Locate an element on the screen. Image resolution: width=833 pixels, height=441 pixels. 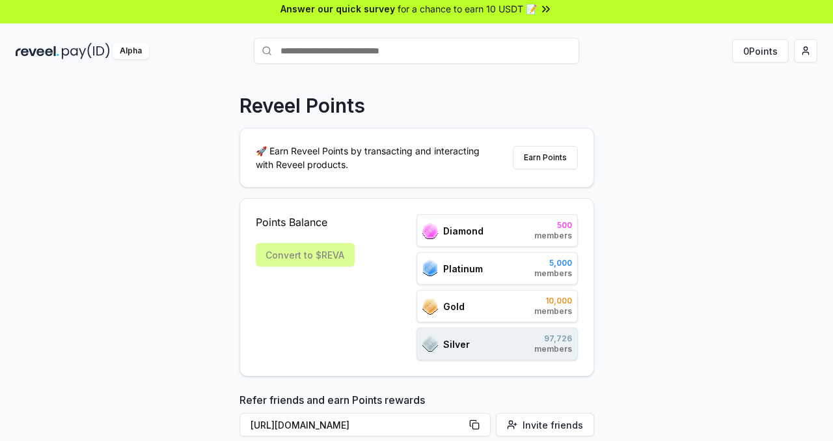
span: Answer our quick survey is located at coordinates (338, 8).